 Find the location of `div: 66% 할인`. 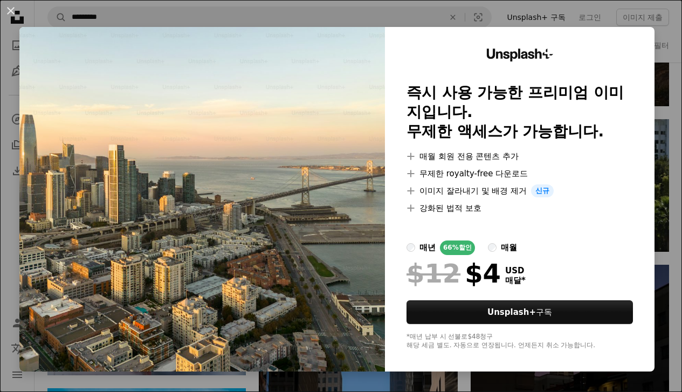

div: 66% 할인 is located at coordinates (457, 247).